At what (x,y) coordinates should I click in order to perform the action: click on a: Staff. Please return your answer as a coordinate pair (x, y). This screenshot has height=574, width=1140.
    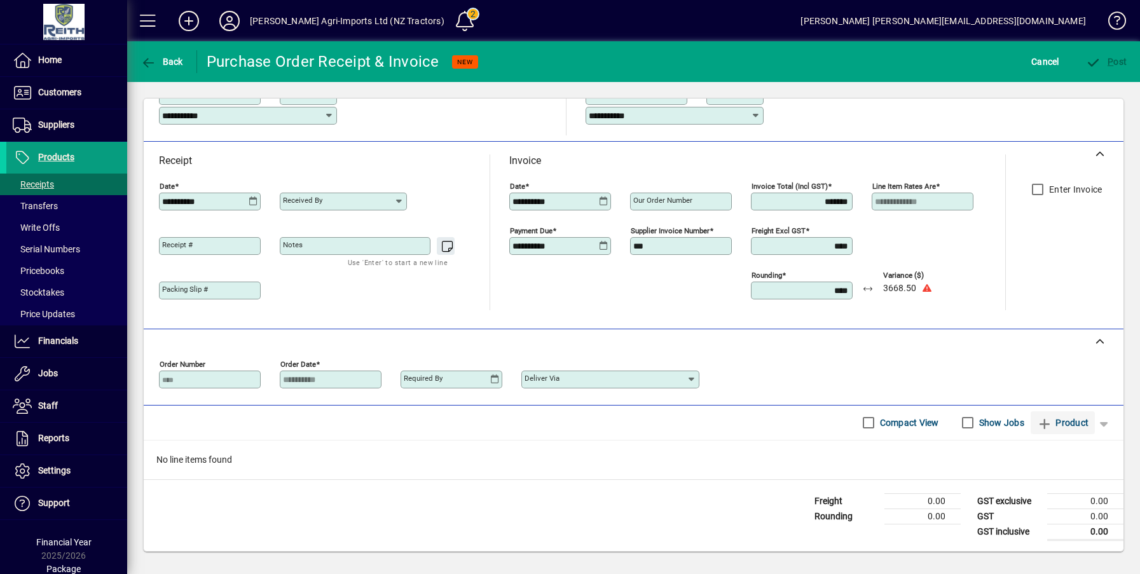
    Looking at the image, I should click on (67, 406).